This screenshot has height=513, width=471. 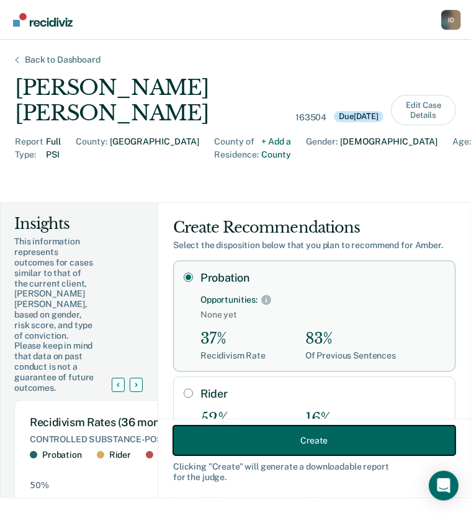 I want to click on img: Recidiviz, so click(x=43, y=20).